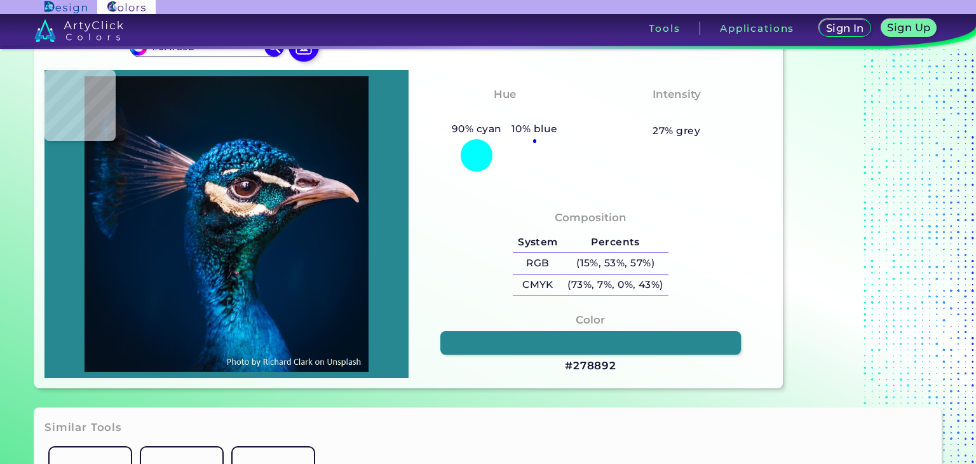  I want to click on a: Sign In, so click(844, 28).